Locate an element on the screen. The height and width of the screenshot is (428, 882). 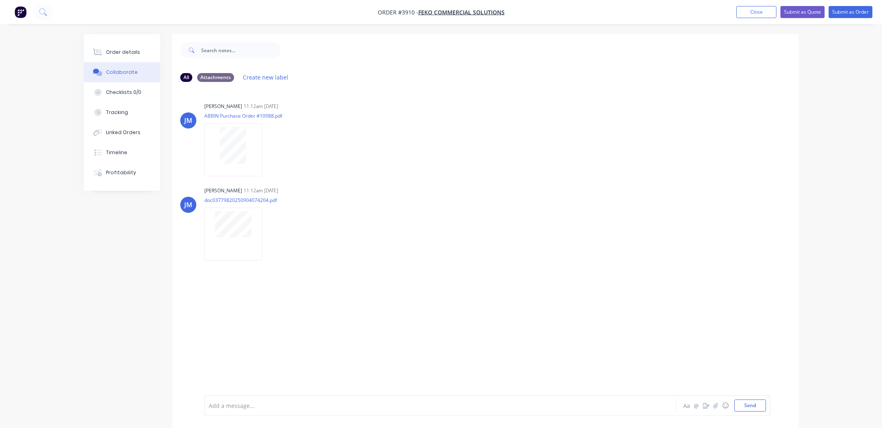
div: Attachments is located at coordinates (216, 78).